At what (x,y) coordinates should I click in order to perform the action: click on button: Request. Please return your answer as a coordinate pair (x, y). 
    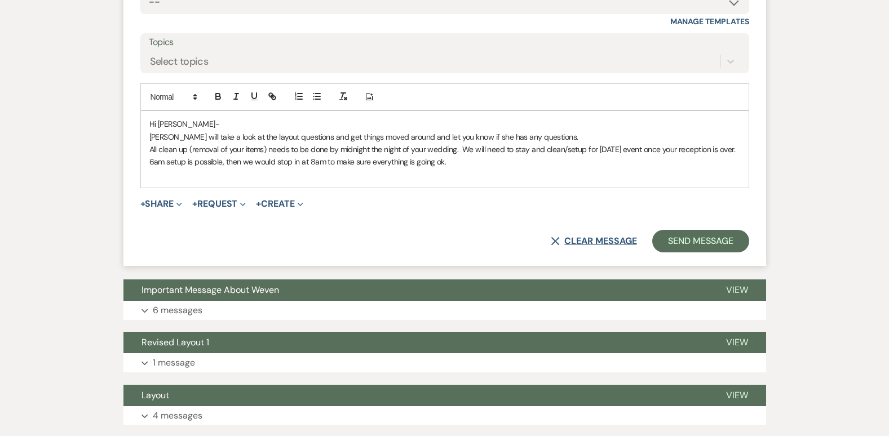
    Looking at the image, I should click on (219, 204).